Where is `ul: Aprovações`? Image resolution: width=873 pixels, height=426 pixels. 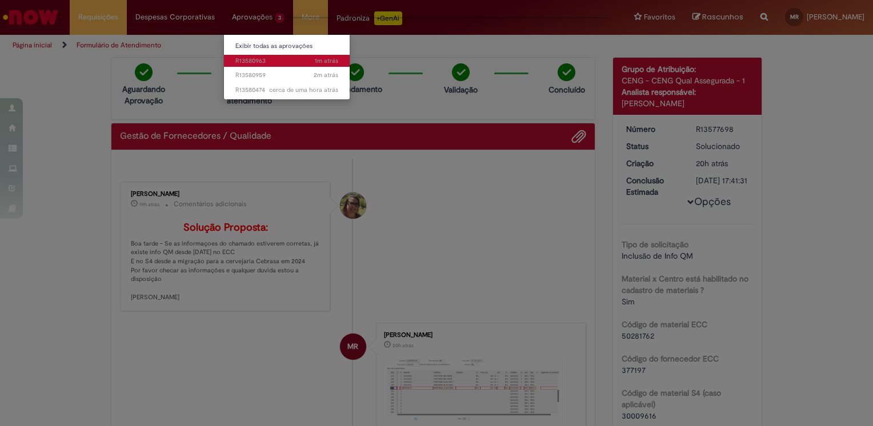
ul: Aprovações is located at coordinates (287, 67).